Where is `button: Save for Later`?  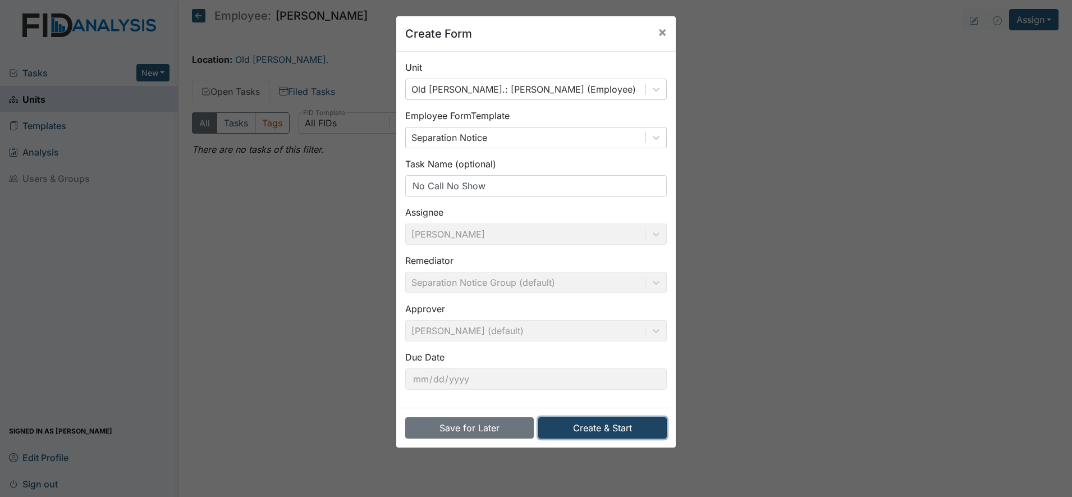 button: Save for Later is located at coordinates (469, 428).